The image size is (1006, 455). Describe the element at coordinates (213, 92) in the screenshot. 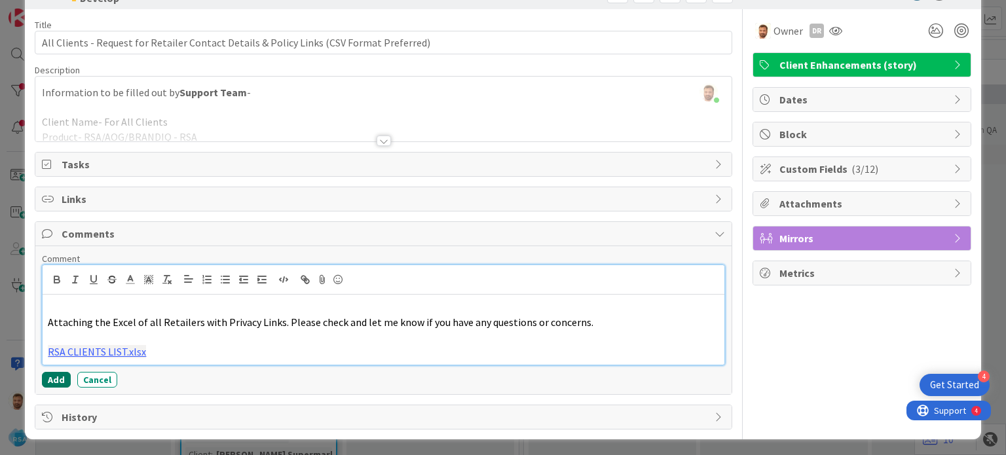

I see `strong: Support Team` at that location.